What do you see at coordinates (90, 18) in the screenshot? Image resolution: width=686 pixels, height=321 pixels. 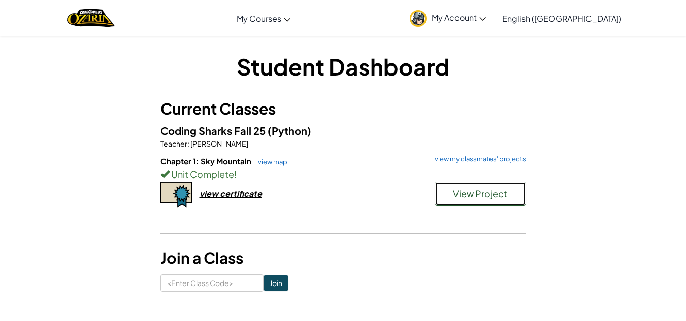 I see `img: Home` at bounding box center [90, 18].